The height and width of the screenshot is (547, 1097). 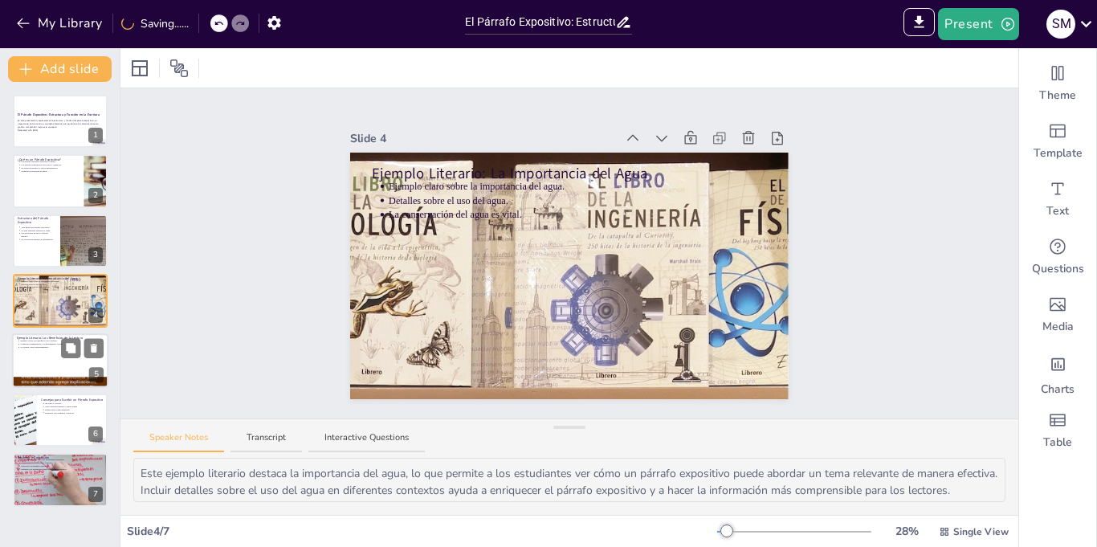 What do you see at coordinates (62, 341) in the screenshot?
I see `p: Ejemplo sobre los beneficios de la lectura.` at bounding box center [62, 341].